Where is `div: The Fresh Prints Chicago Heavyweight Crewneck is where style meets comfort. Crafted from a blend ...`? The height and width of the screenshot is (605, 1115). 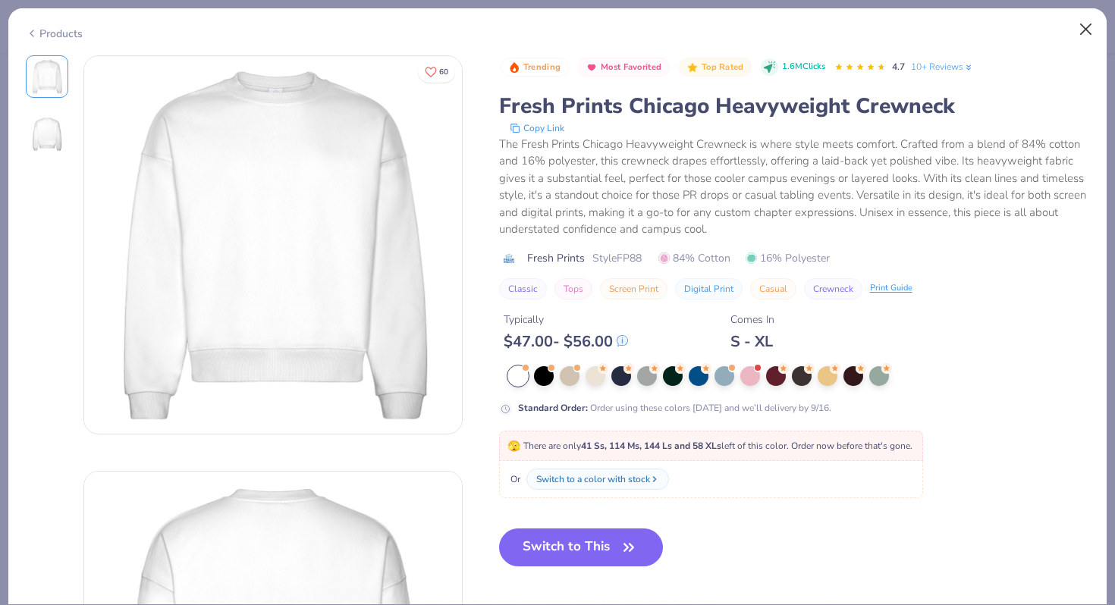 div: The Fresh Prints Chicago Heavyweight Crewneck is where style meets comfort. Crafted from a blend ... is located at coordinates (794, 187).